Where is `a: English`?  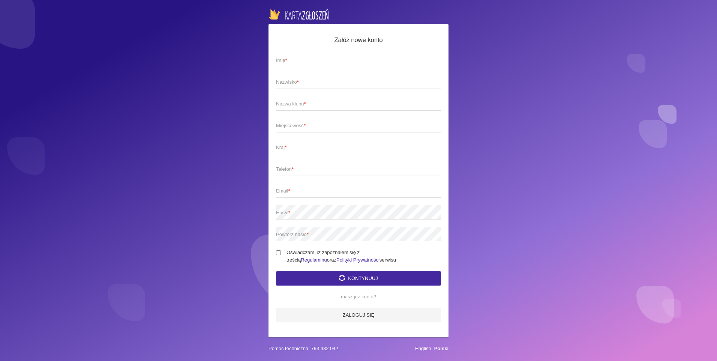 a: English is located at coordinates (423, 348).